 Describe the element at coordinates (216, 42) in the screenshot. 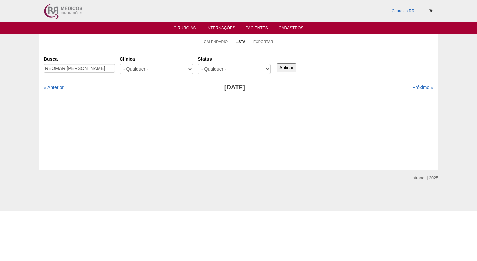

I see `a: Calendário` at that location.